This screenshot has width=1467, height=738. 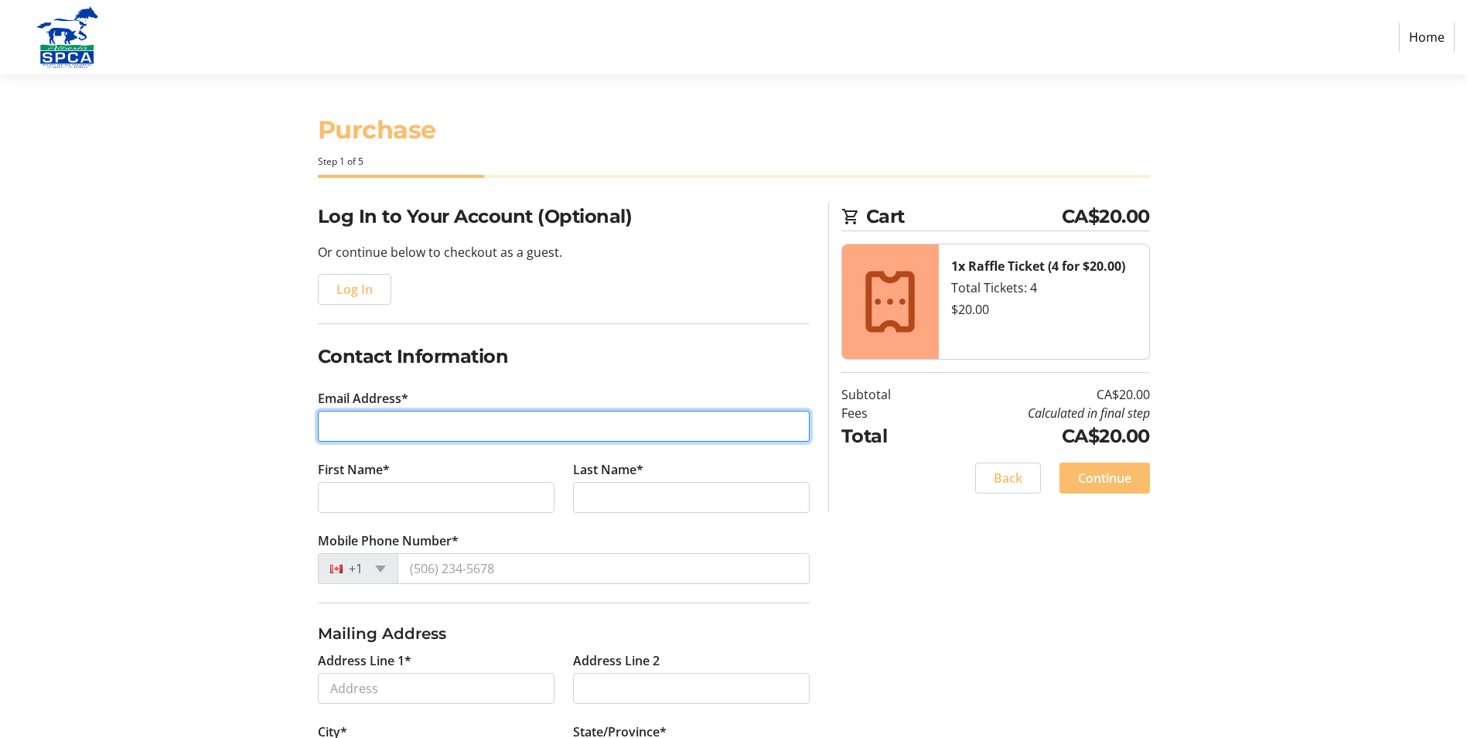 What do you see at coordinates (734, 162) in the screenshot?
I see `div: Step 1 of 5` at bounding box center [734, 162].